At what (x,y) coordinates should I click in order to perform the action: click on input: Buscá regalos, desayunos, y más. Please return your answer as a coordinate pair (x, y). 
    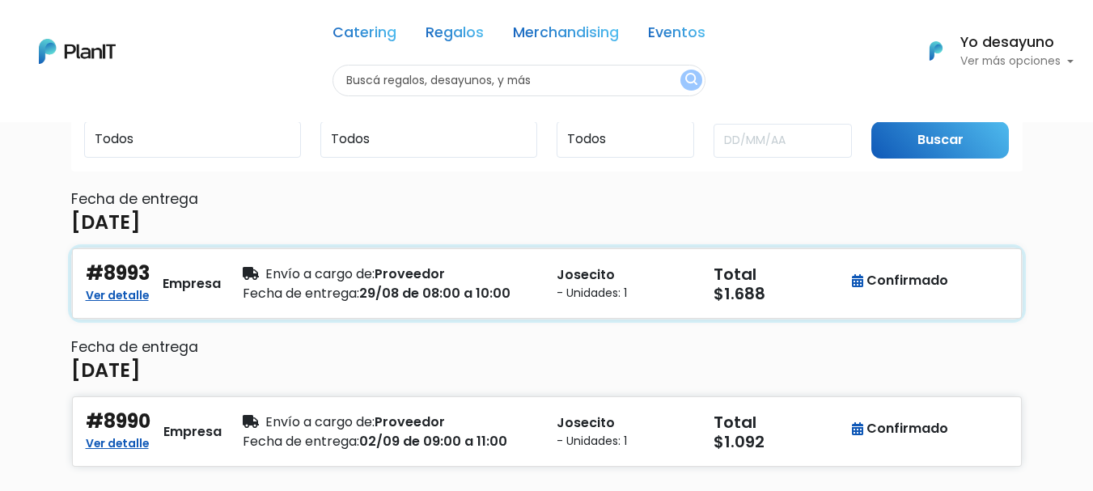
    Looking at the image, I should click on (518, 80).